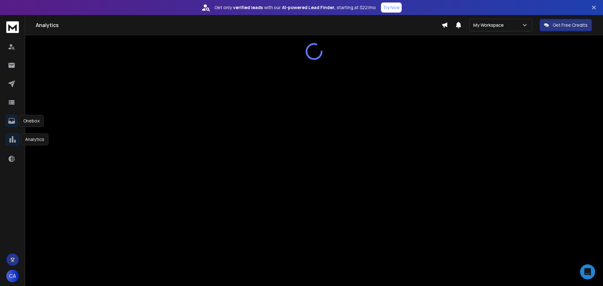  I want to click on p: My Workspace, so click(489, 25).